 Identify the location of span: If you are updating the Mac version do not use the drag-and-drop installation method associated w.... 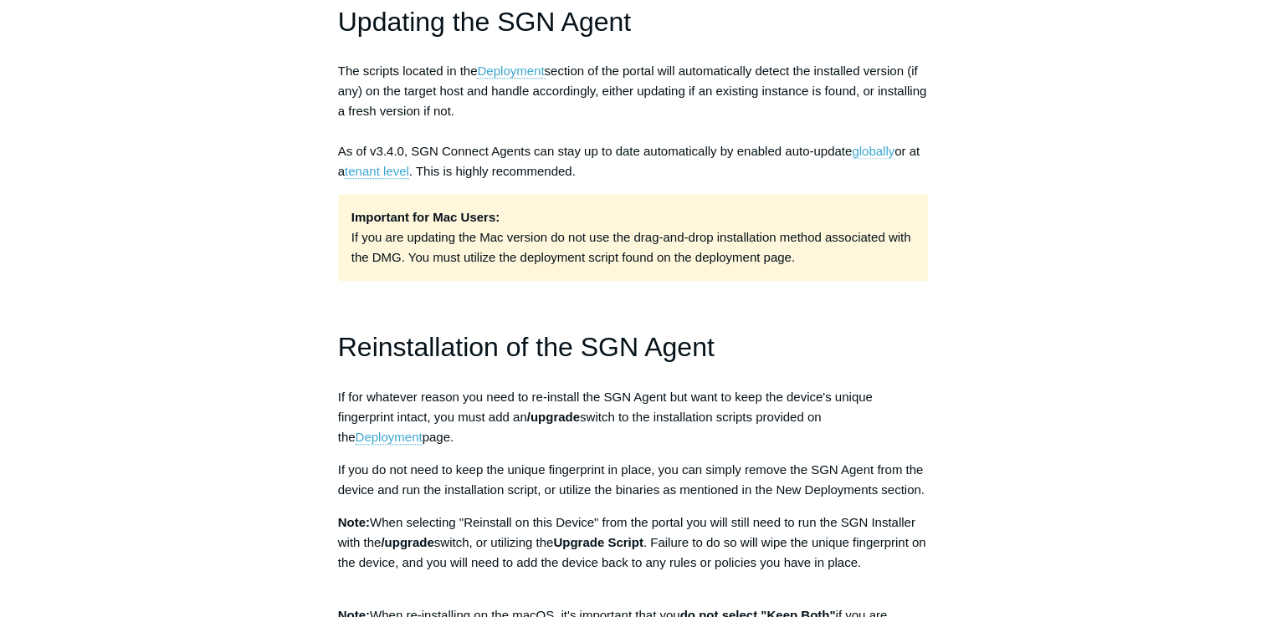
(631, 237).